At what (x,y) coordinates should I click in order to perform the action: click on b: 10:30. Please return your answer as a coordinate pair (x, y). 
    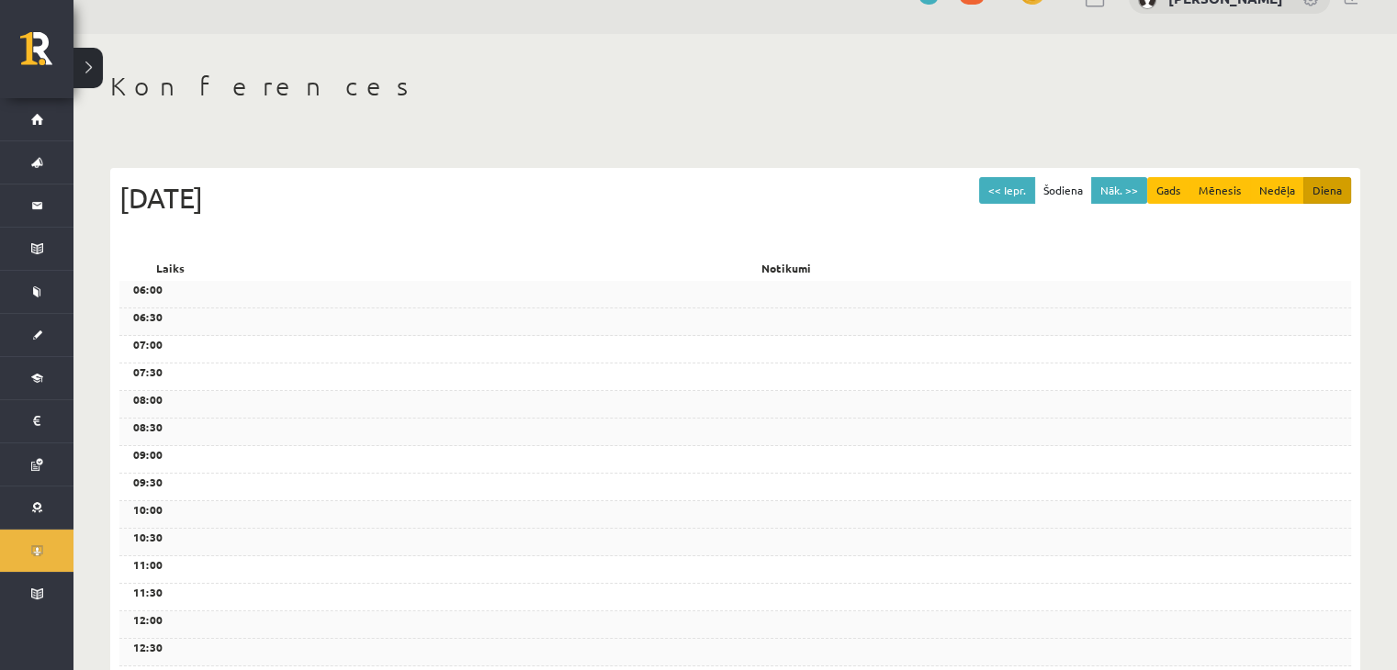
    Looking at the image, I should click on (148, 537).